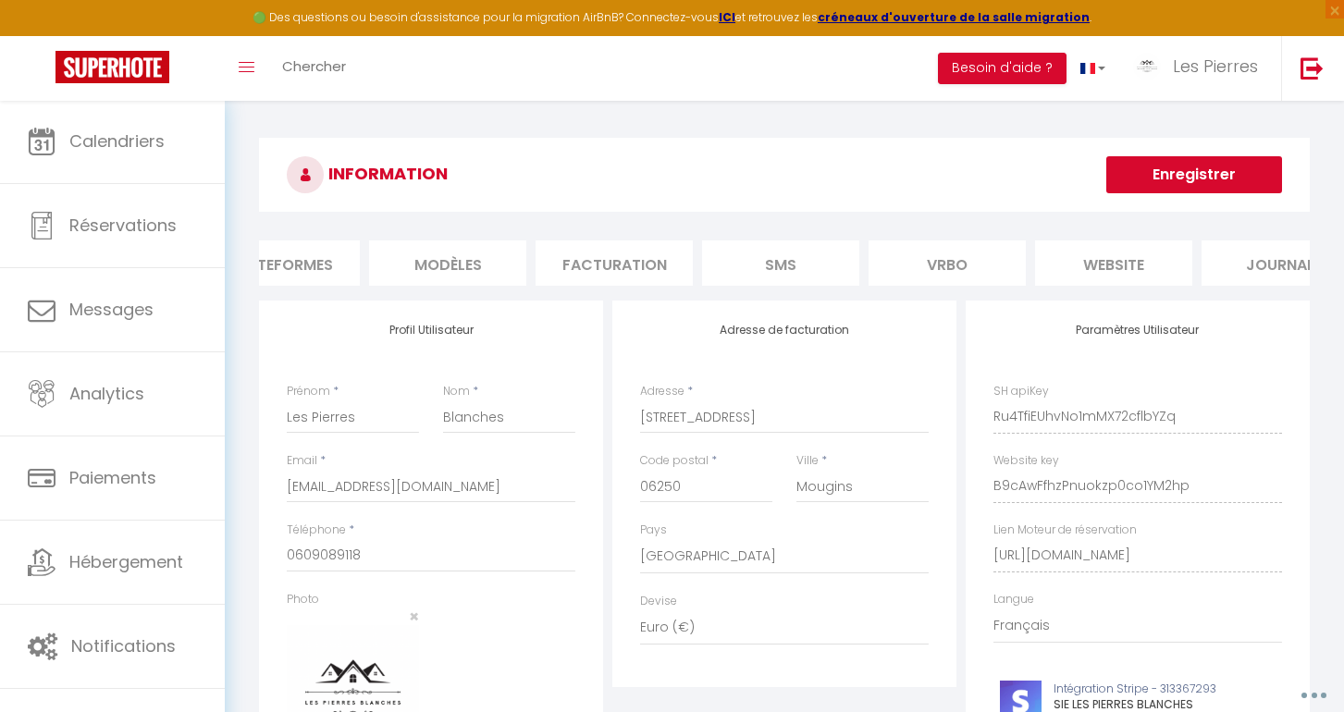  Describe the element at coordinates (1021, 391) in the screenshot. I see `label: SH apiKey` at that location.